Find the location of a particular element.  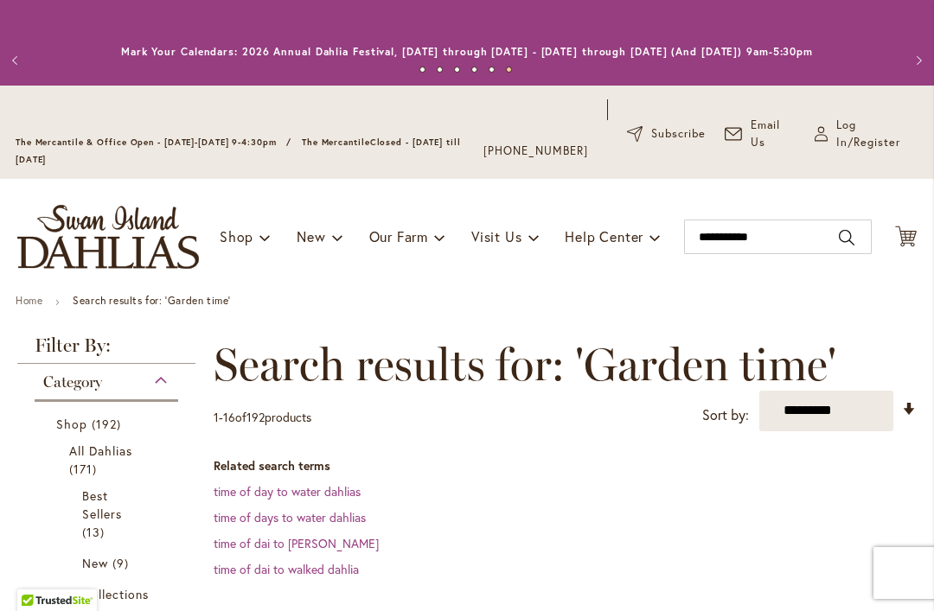

span: 13 is located at coordinates (95, 532).